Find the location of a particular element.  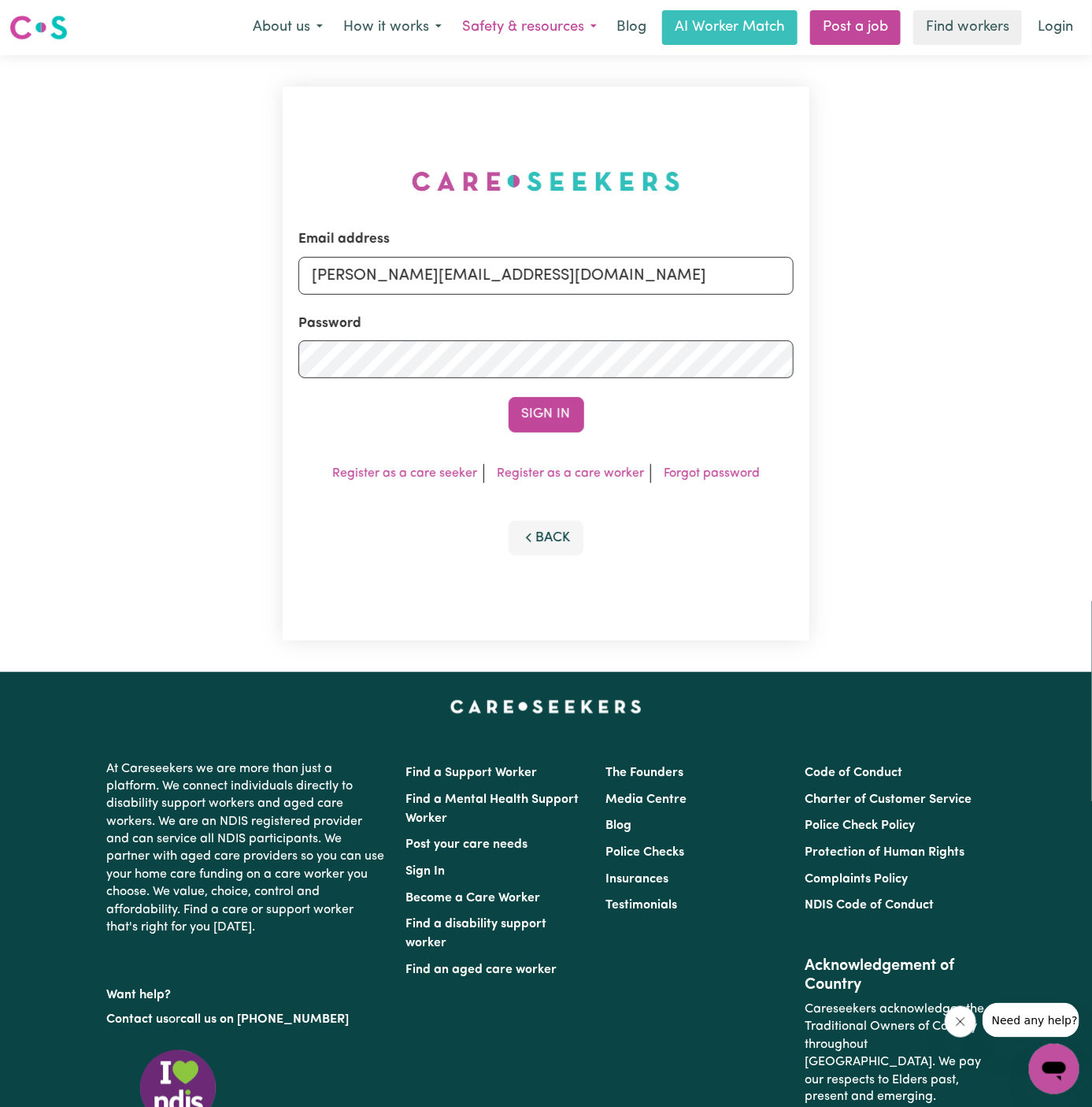

input: Email address is located at coordinates (547, 276).